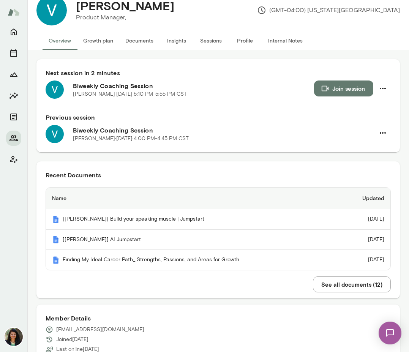 The height and width of the screenshot is (352, 409). What do you see at coordinates (245, 41) in the screenshot?
I see `button: Profile` at bounding box center [245, 41].